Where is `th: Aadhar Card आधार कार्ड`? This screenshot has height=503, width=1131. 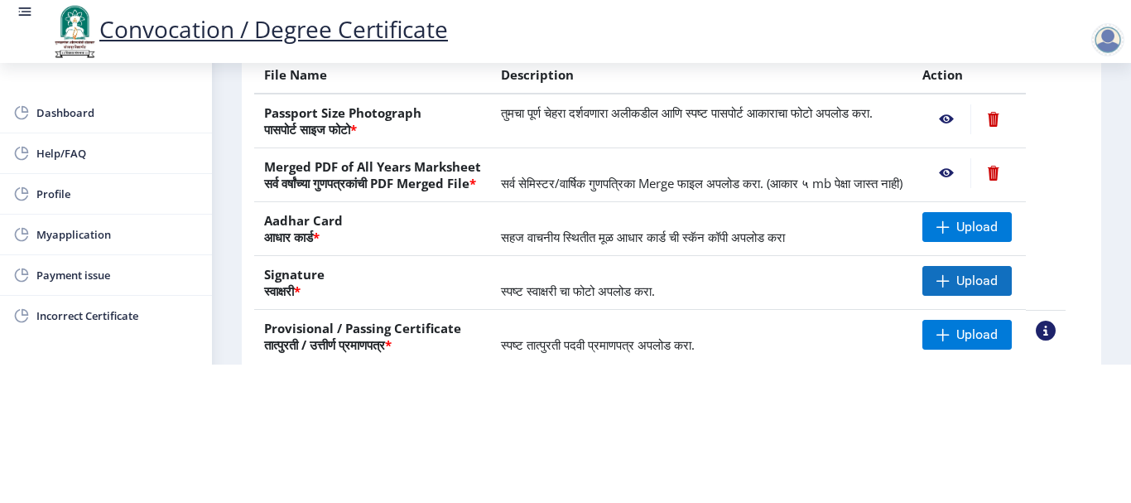 th: Aadhar Card आधार कार्ड is located at coordinates (373, 229).